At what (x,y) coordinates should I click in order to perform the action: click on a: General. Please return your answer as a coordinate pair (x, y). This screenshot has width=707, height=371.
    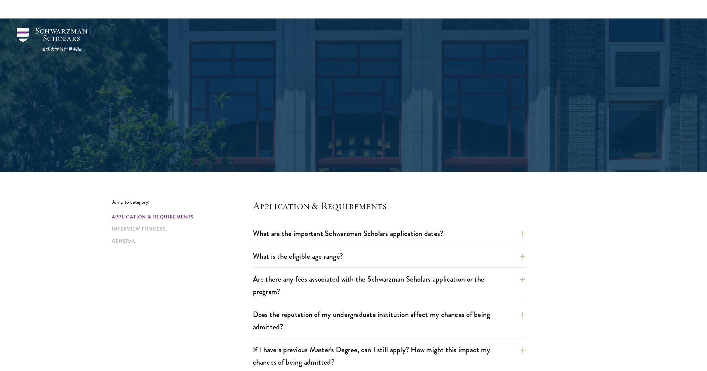
    Looking at the image, I should click on (180, 241).